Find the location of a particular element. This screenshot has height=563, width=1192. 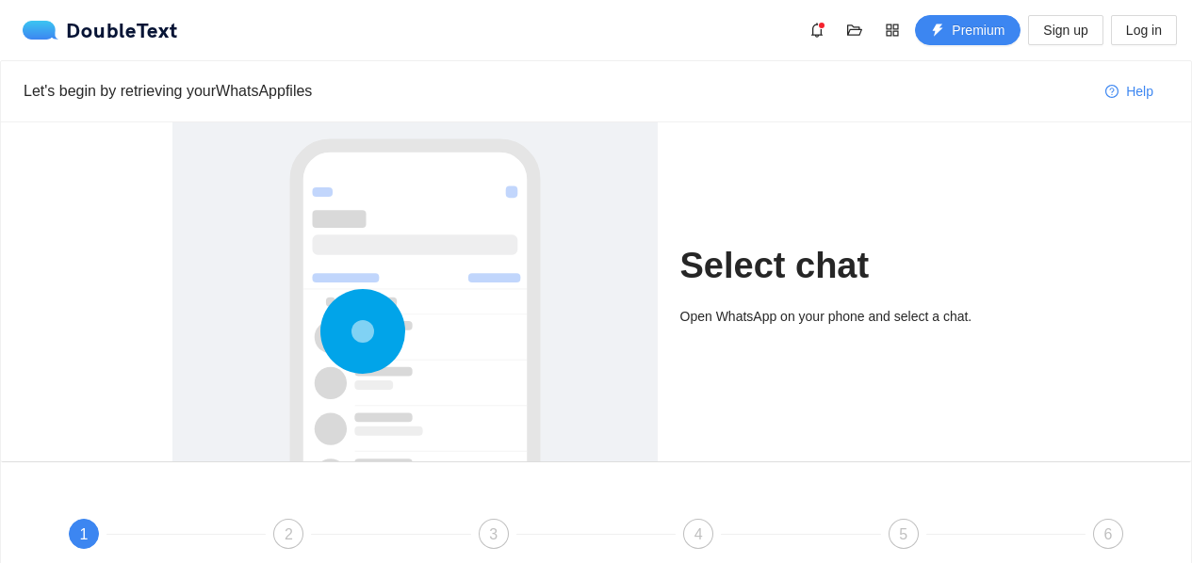

div: DoubleText is located at coordinates (100, 30).